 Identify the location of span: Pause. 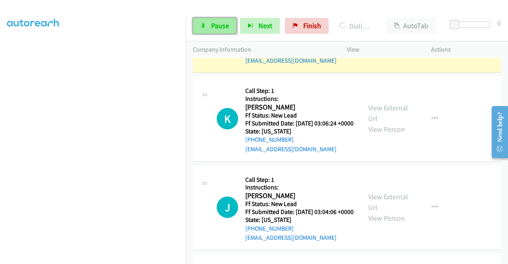
(220, 25).